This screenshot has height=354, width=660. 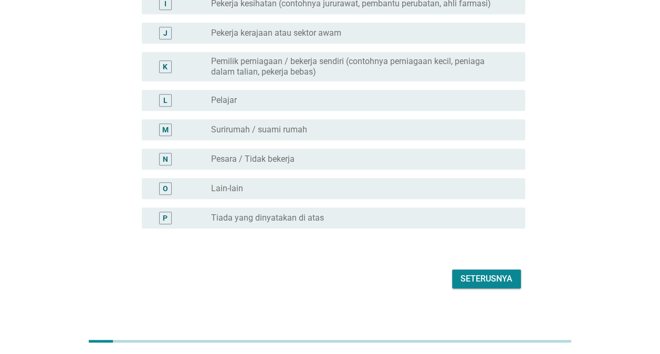 I want to click on div: O, so click(x=165, y=188).